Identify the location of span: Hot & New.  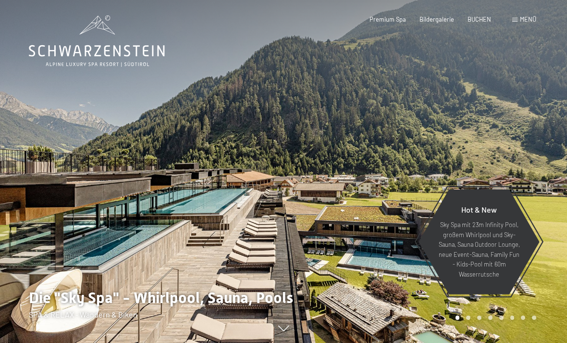
(479, 209).